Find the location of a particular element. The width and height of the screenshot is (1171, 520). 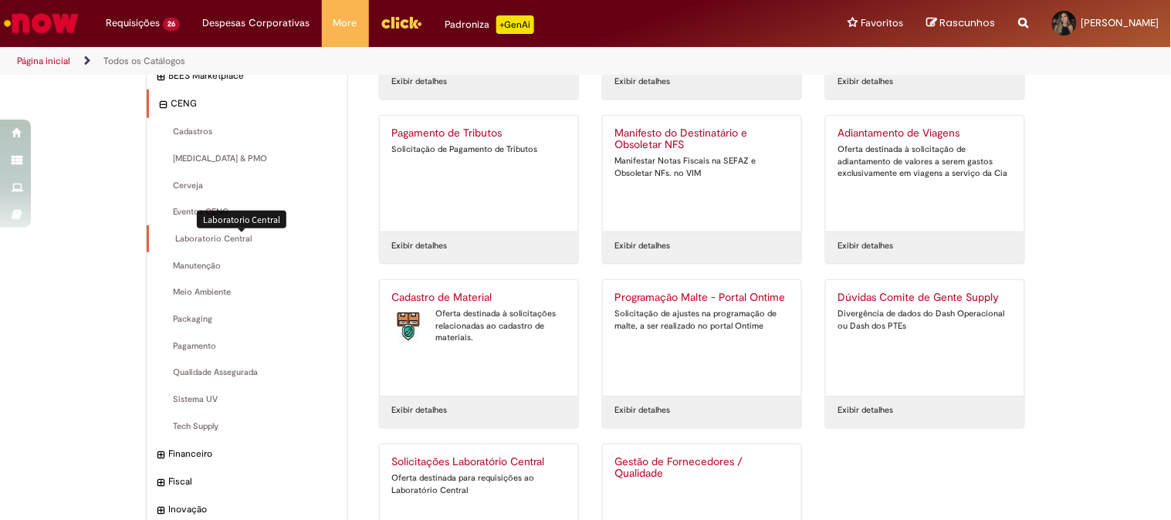

span: Pagamento is located at coordinates (247, 347).